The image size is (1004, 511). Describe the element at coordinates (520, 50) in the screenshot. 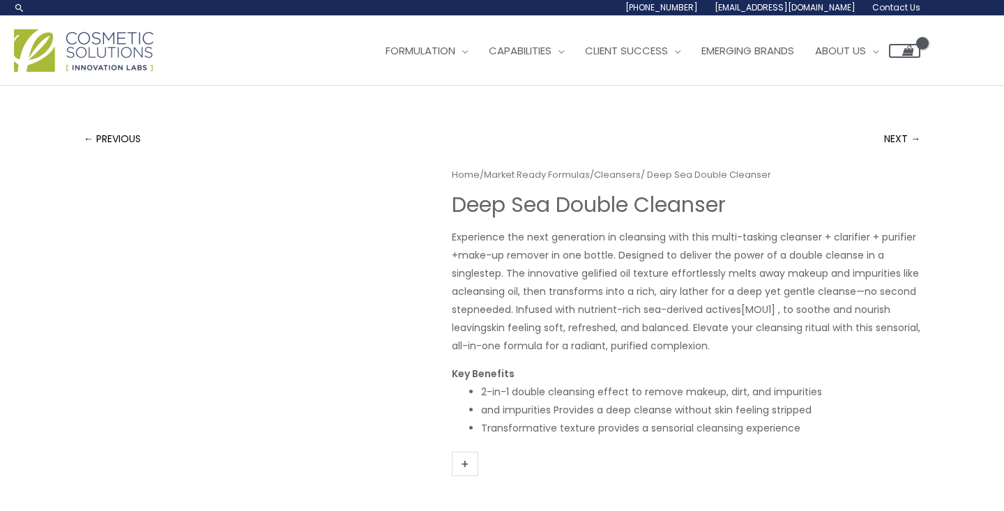

I see `span: Capabilities` at that location.